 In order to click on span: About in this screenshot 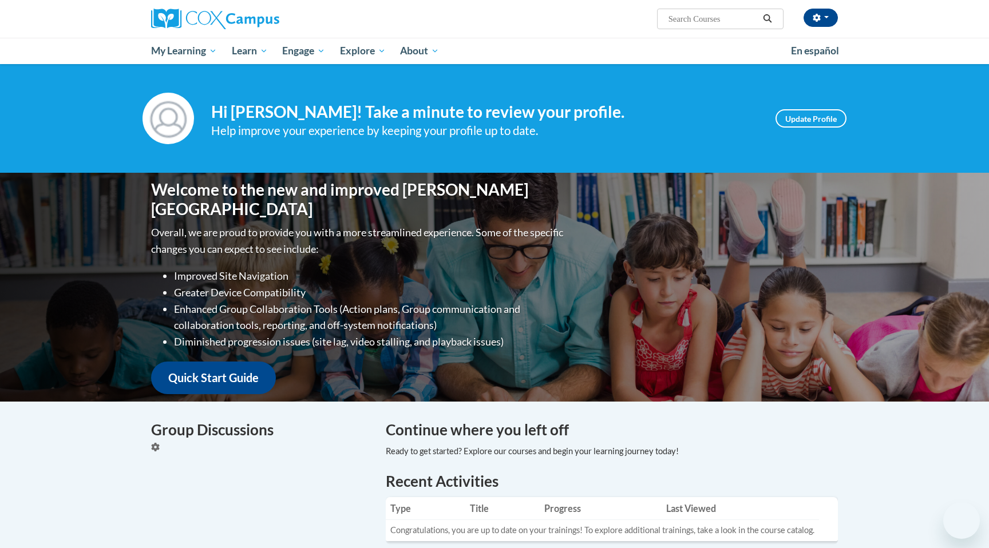, I will do `click(419, 51)`.